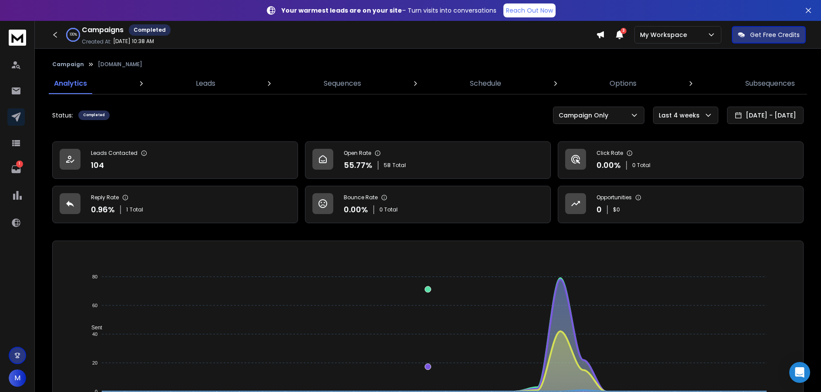 Image resolution: width=821 pixels, height=392 pixels. What do you see at coordinates (585, 115) in the screenshot?
I see `p: Campaign Only` at bounding box center [585, 115].